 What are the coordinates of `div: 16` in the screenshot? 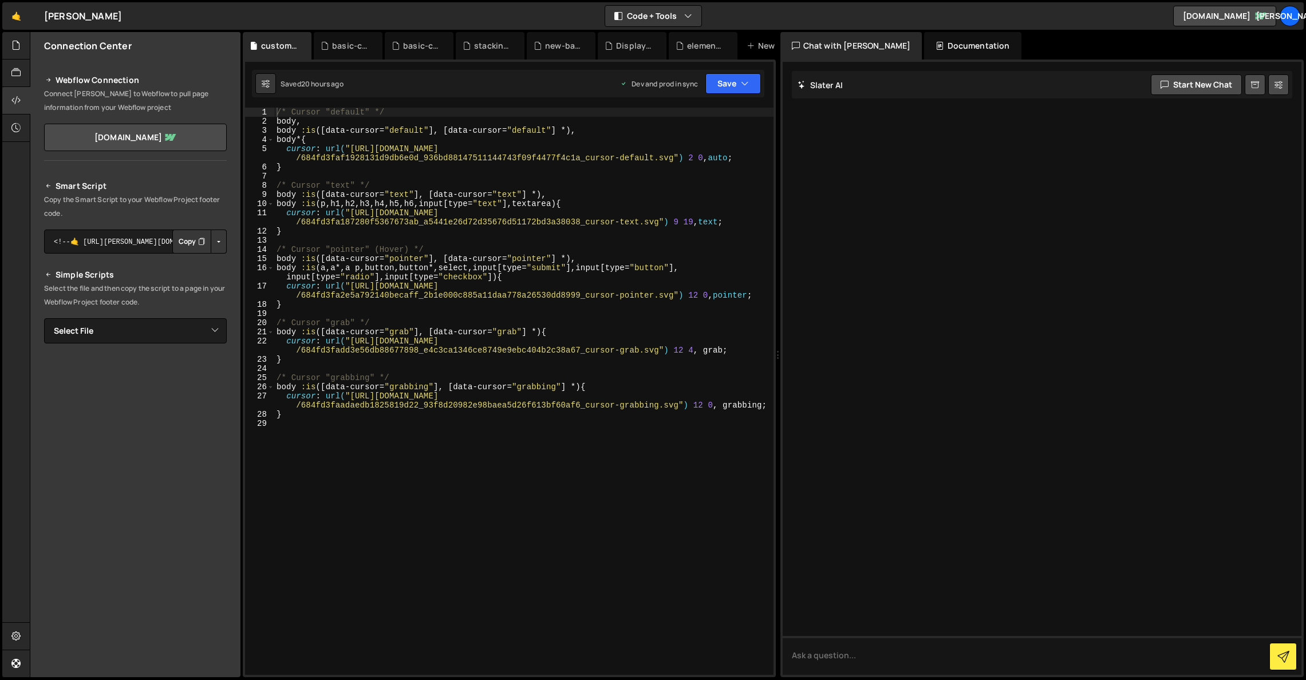 It's located at (259, 273).